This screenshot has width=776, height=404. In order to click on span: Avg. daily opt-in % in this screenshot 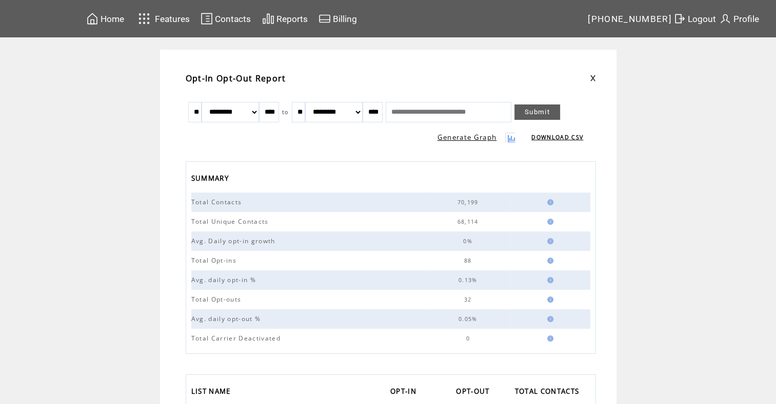, I will do `click(225, 280)`.